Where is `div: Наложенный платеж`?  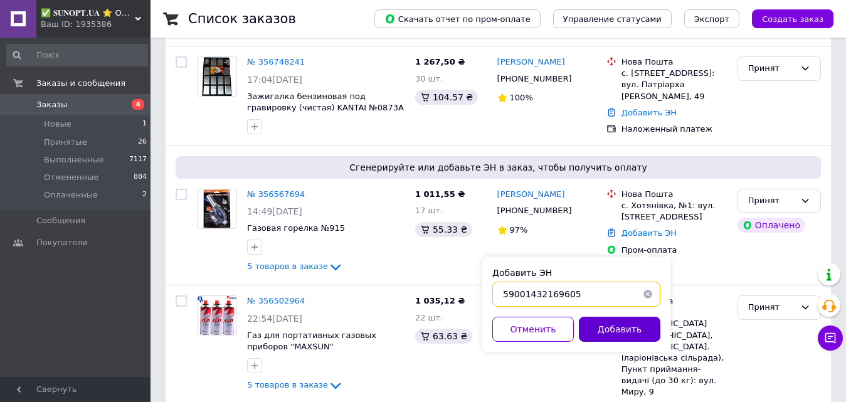
div: Наложенный платеж is located at coordinates (674, 129).